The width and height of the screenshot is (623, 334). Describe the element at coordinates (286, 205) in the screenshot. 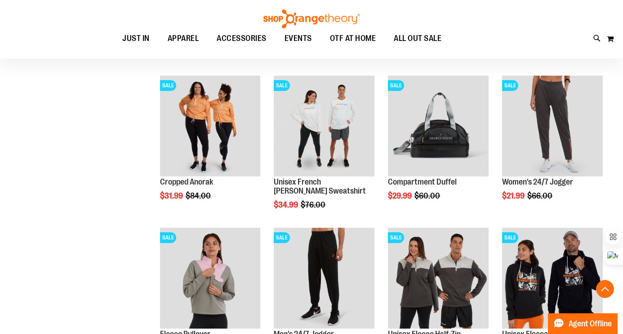

I see `span: $34.99` at that location.